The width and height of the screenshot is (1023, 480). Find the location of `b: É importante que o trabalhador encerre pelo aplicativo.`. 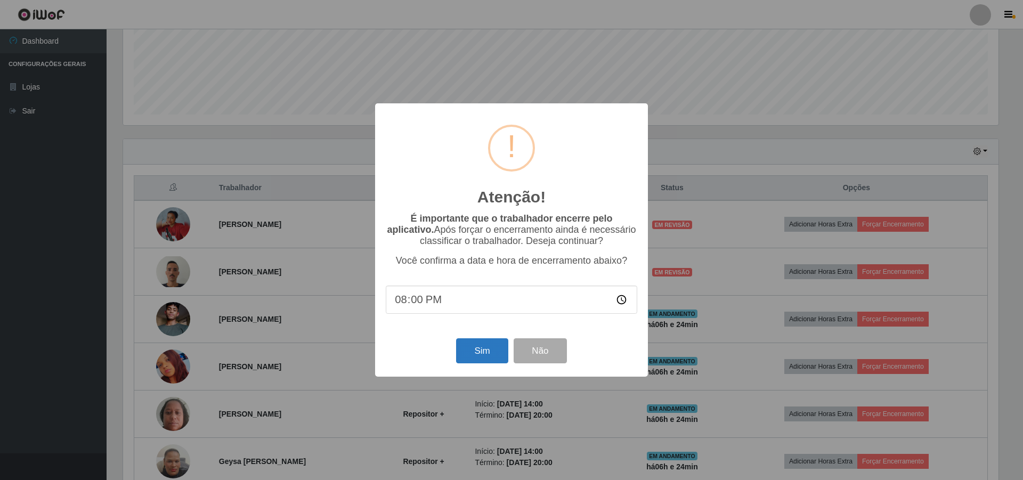

b: É importante que o trabalhador encerre pelo aplicativo. is located at coordinates (499, 224).